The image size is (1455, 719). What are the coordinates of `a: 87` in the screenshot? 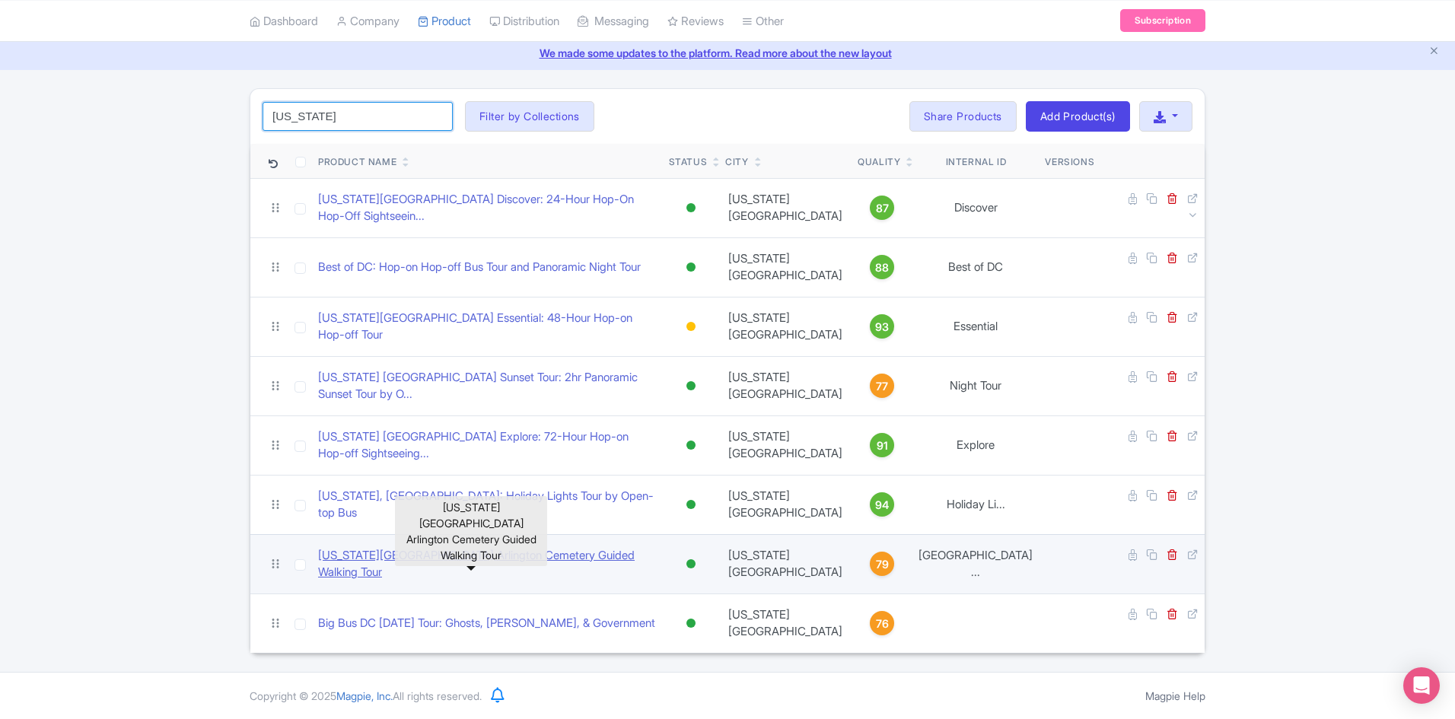 It's located at (882, 208).